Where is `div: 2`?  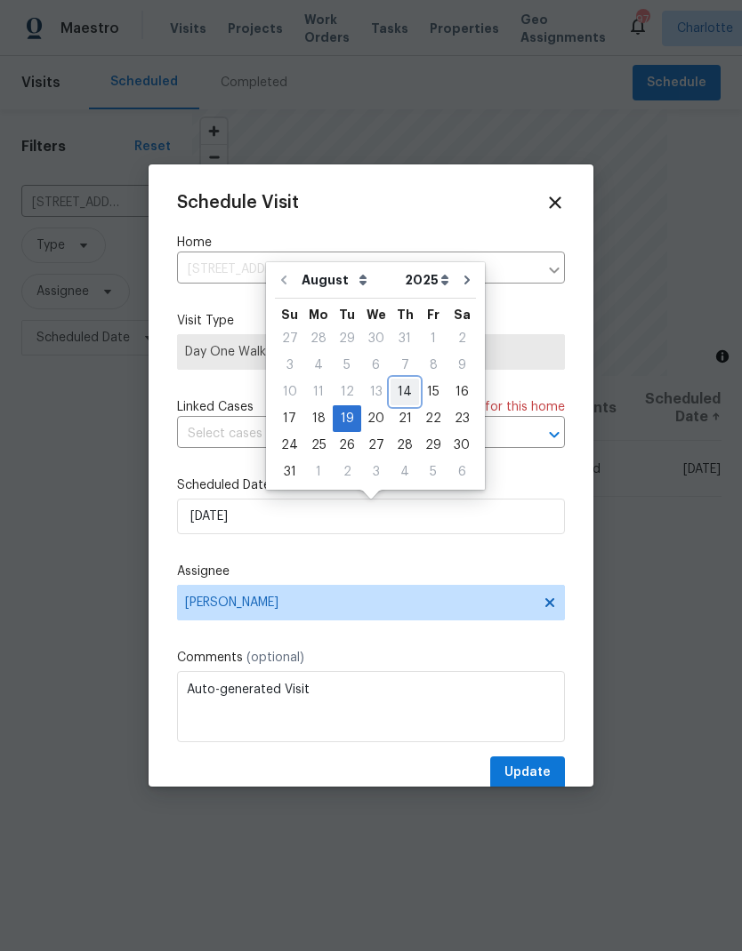 div: 2 is located at coordinates (347, 472).